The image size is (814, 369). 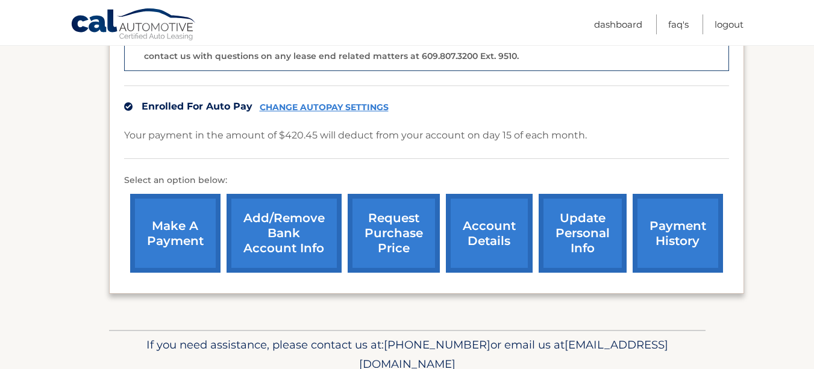 What do you see at coordinates (134, 25) in the screenshot?
I see `a: Cal Automotive` at bounding box center [134, 25].